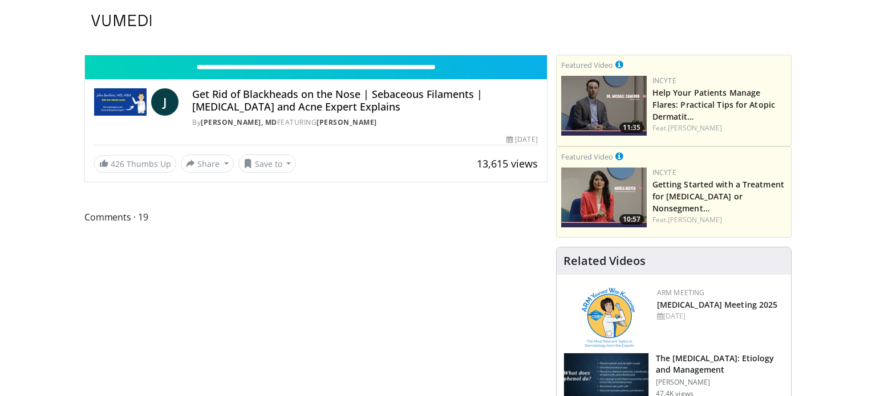  What do you see at coordinates (604, 261) in the screenshot?
I see `h4: Related Videos` at bounding box center [604, 261].